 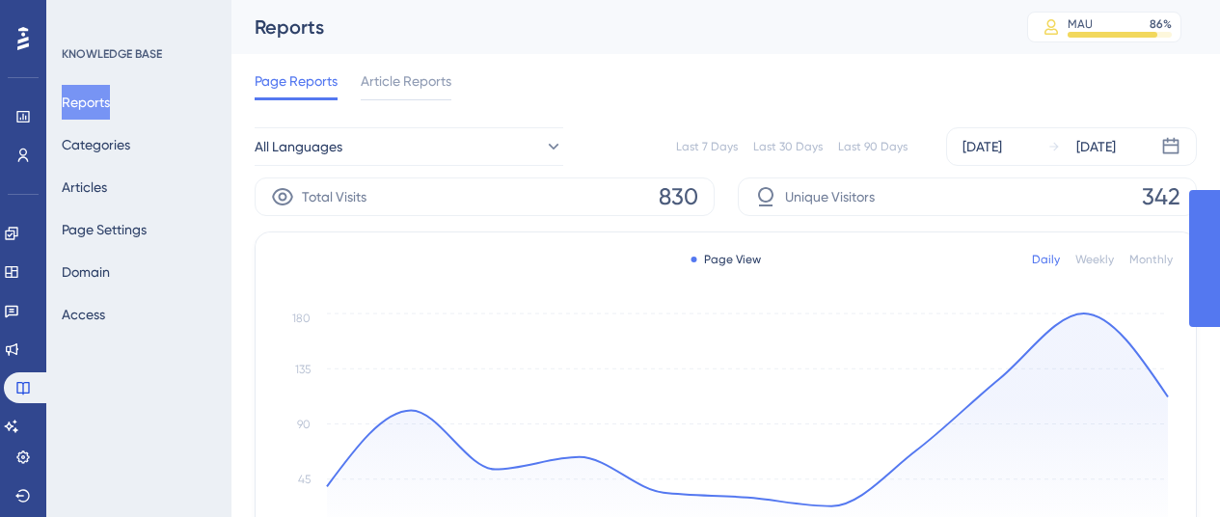 What do you see at coordinates (304, 424) in the screenshot?
I see `tspan: 90` at bounding box center [304, 424].